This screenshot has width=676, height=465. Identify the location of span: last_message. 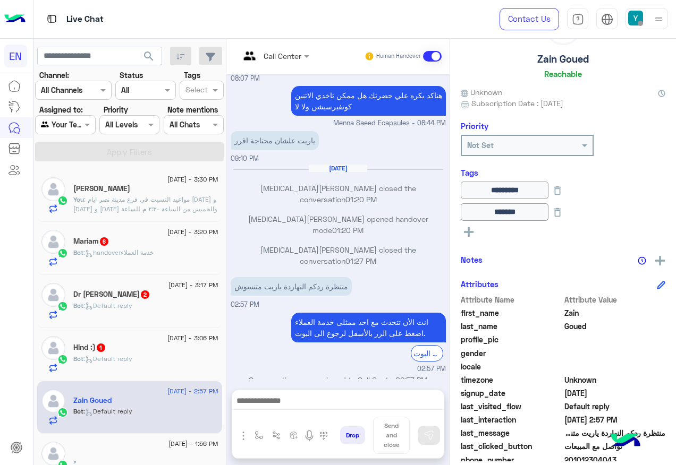
(511, 433).